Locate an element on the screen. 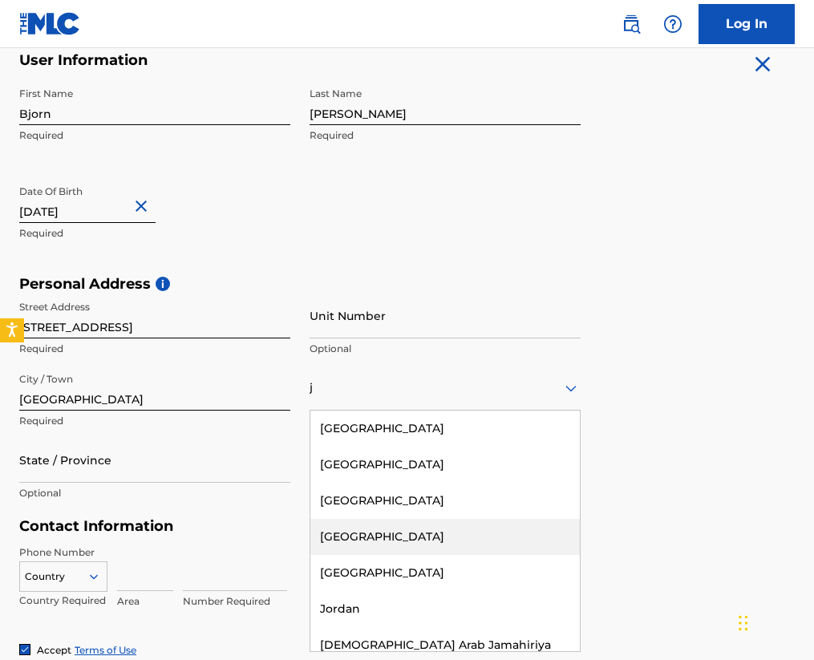 This screenshot has width=814, height=660. h5: User Information is located at coordinates (300, 60).